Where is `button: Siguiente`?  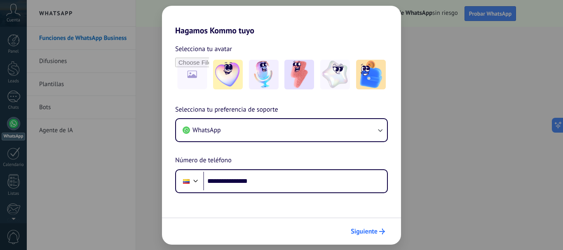
button: Siguiente is located at coordinates (367, 231).